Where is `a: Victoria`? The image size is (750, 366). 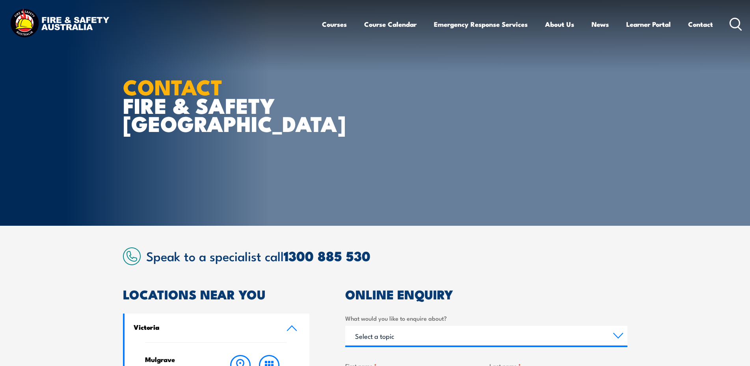
a: Victoria is located at coordinates (217, 328).